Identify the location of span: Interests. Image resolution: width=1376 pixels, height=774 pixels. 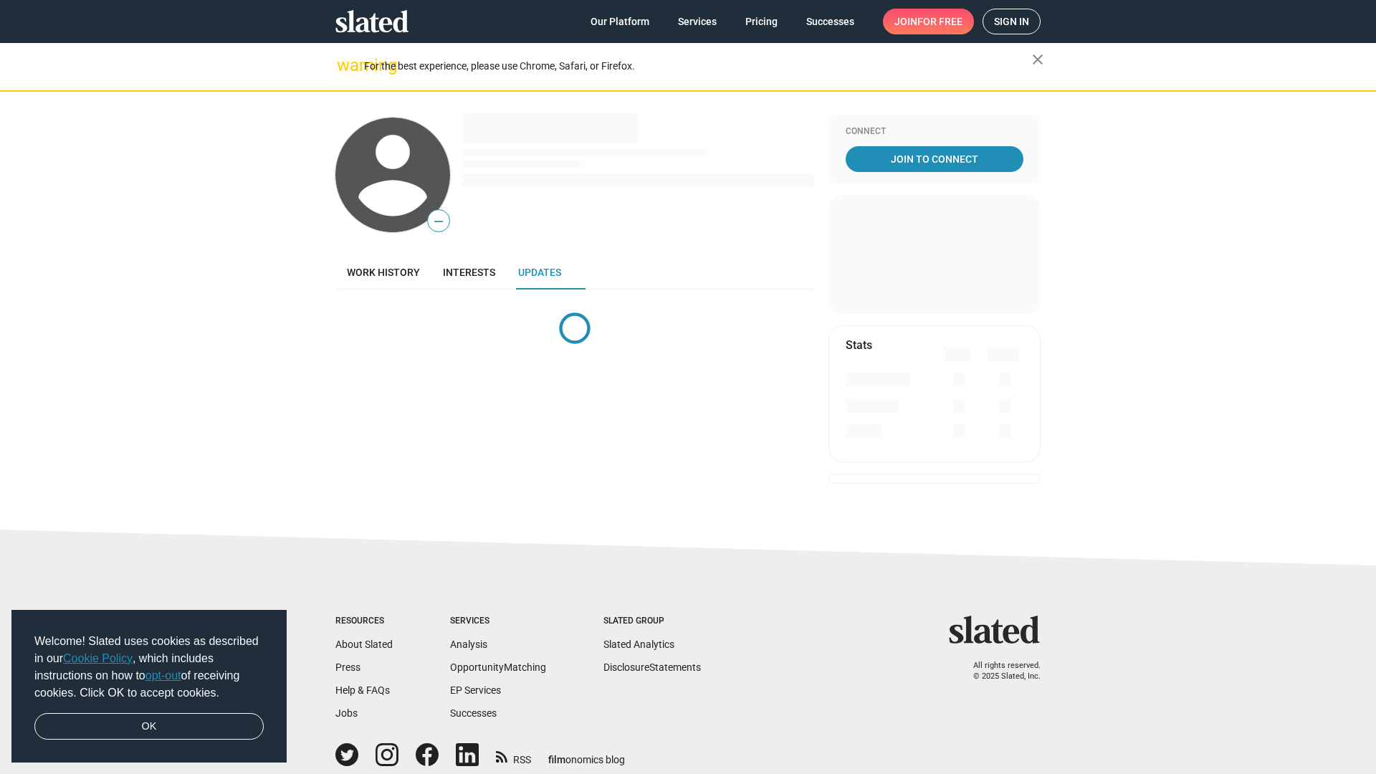
(469, 272).